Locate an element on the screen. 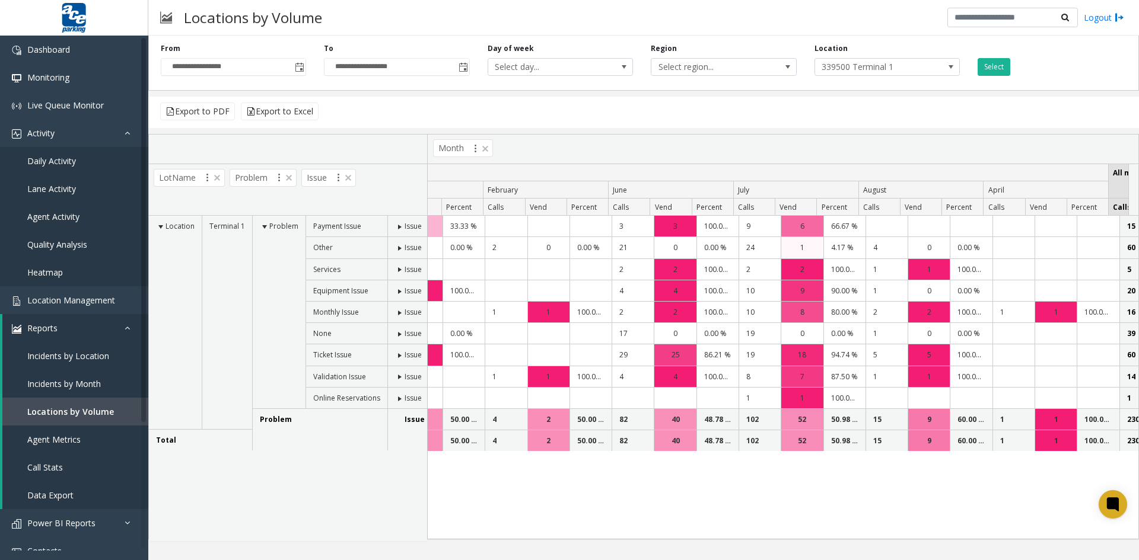  span: Incidents by Location is located at coordinates (68, 356).